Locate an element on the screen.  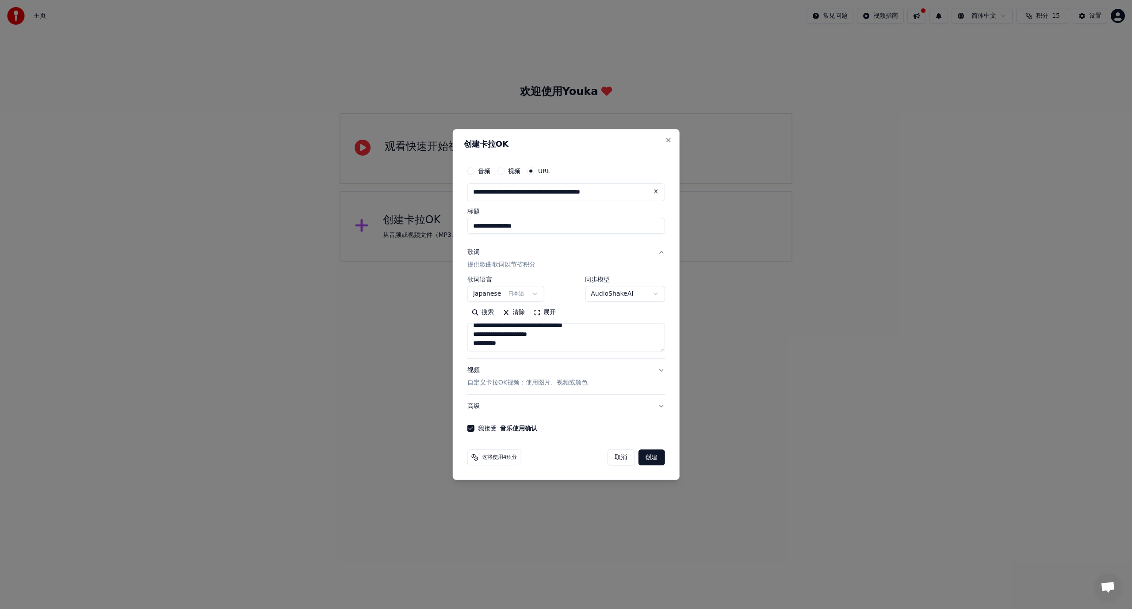
button: 创建 is located at coordinates (651, 458).